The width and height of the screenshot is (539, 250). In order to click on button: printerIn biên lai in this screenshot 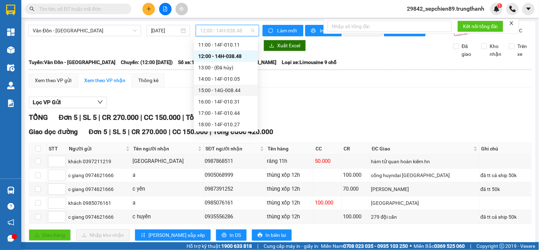, I will do `click(272, 235)`.